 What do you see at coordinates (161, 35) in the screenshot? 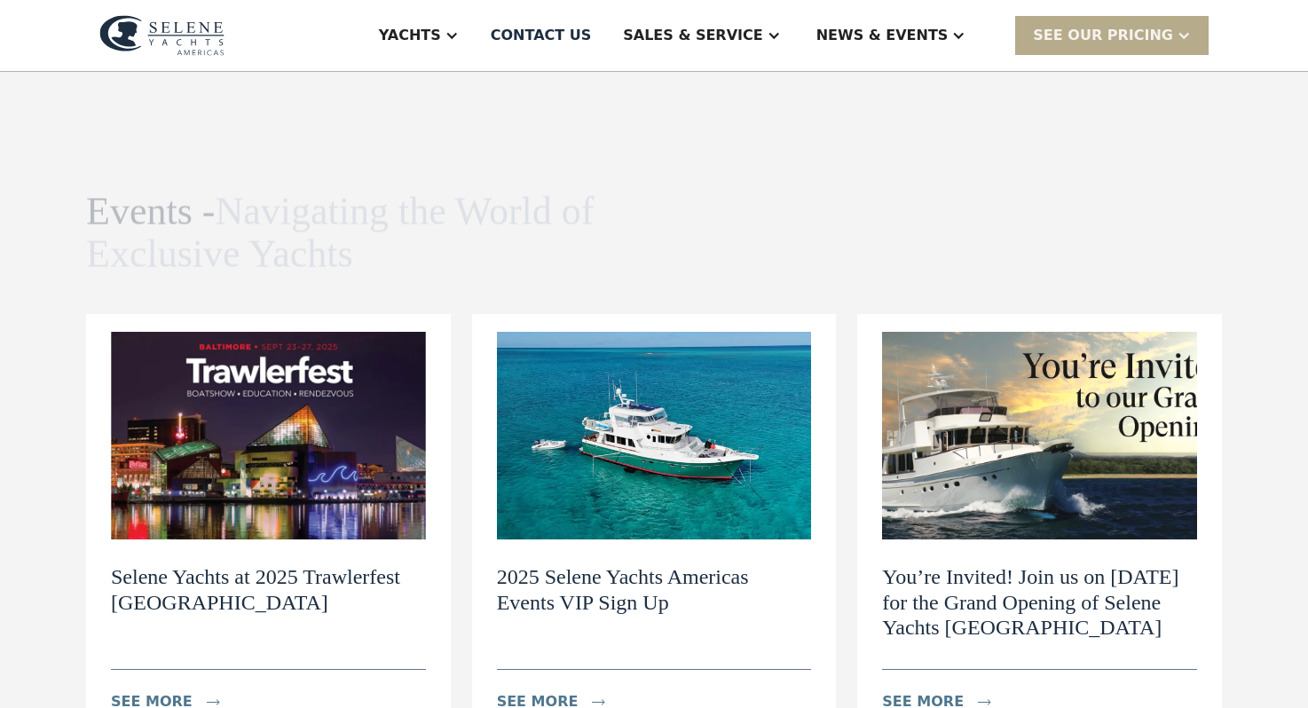
I see `img: logo` at bounding box center [161, 35].